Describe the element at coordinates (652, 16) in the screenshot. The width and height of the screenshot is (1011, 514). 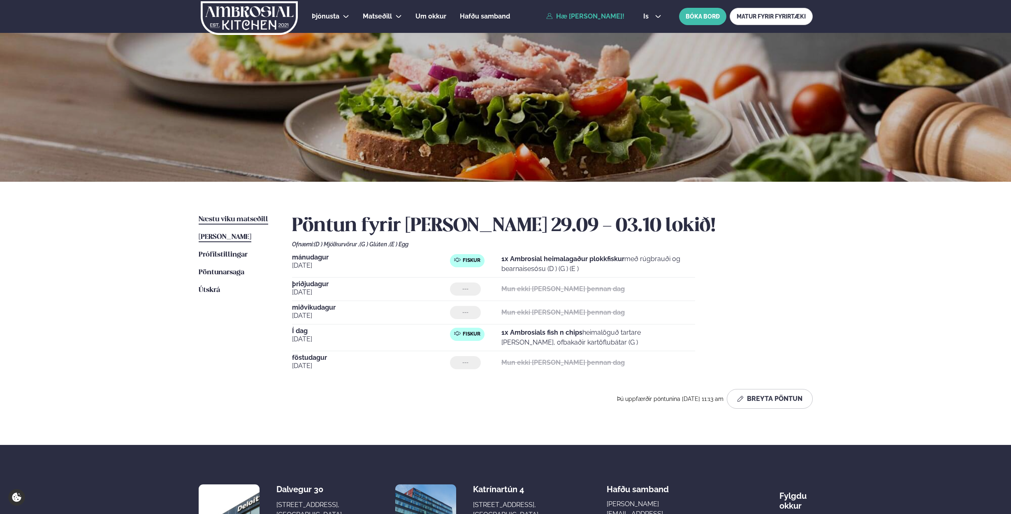
I see `button: is` at that location.